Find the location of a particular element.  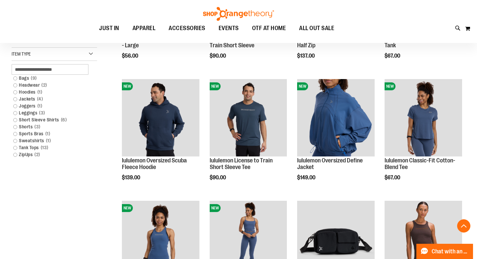

a: Leggings3 is located at coordinates (51, 113).